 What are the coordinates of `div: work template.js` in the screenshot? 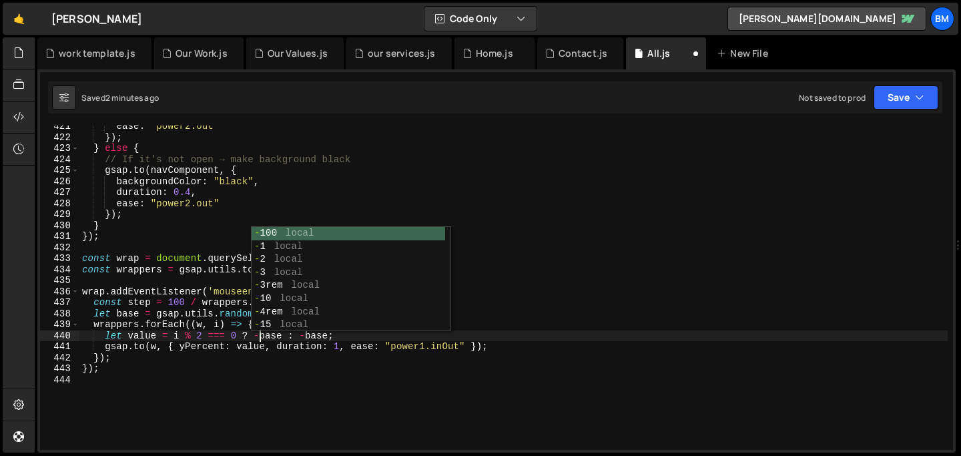 It's located at (97, 53).